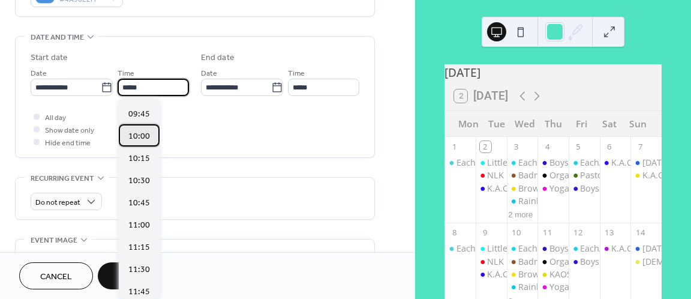 The height and width of the screenshot is (299, 691). Describe the element at coordinates (54, 240) in the screenshot. I see `span: Event image` at that location.